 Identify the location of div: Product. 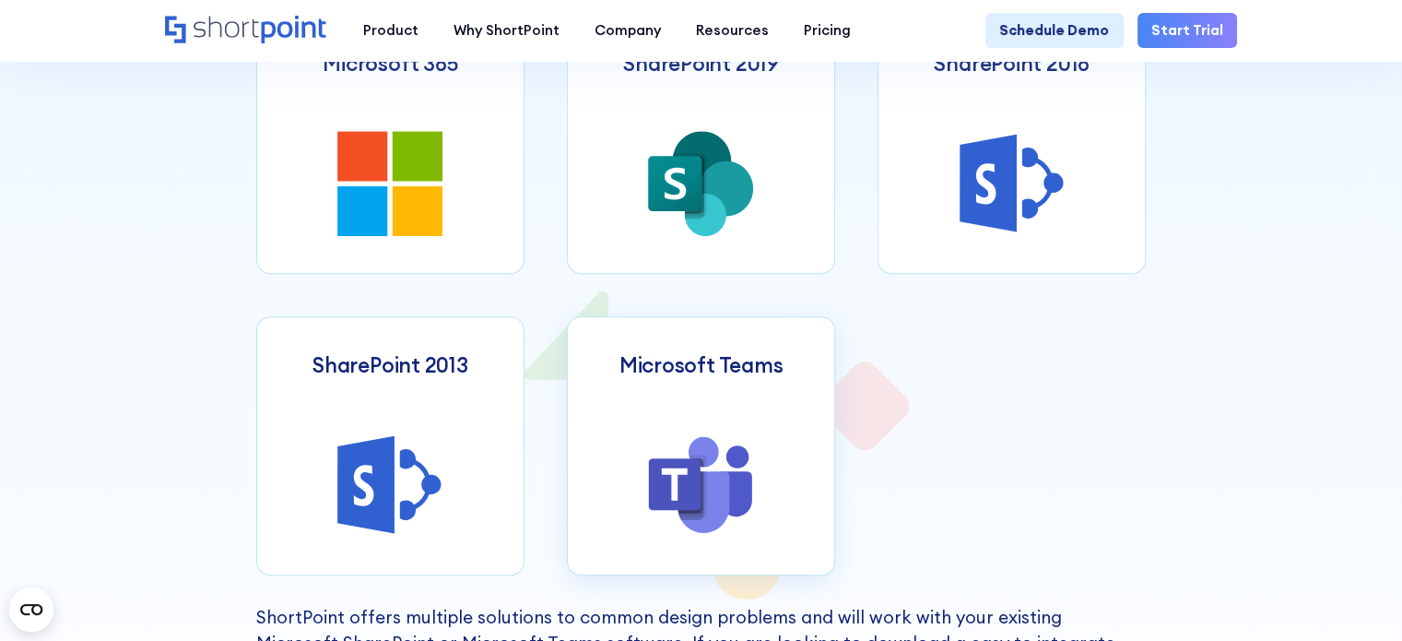
(391, 30).